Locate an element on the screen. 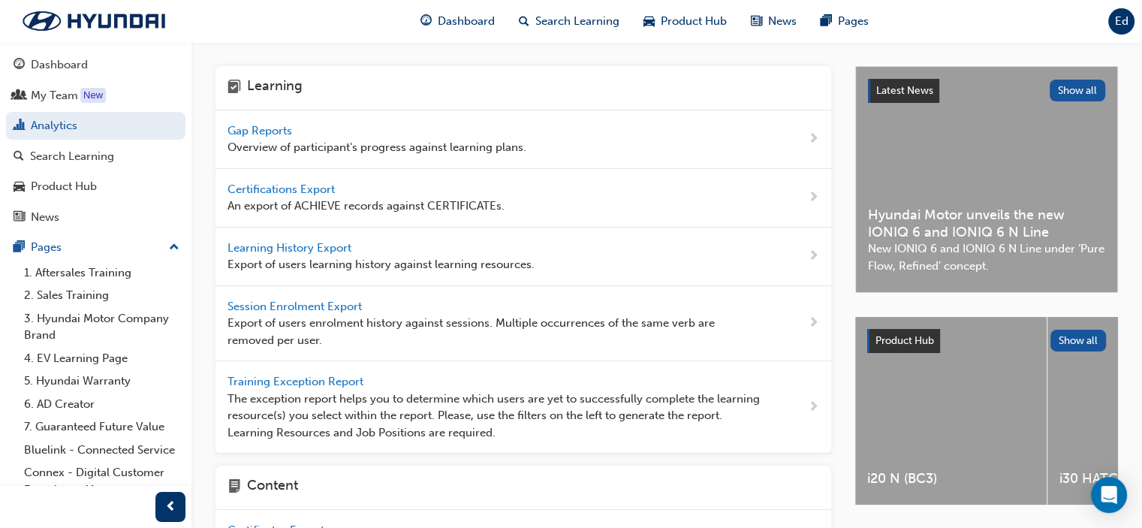  div: Product Hub is located at coordinates (64, 186).